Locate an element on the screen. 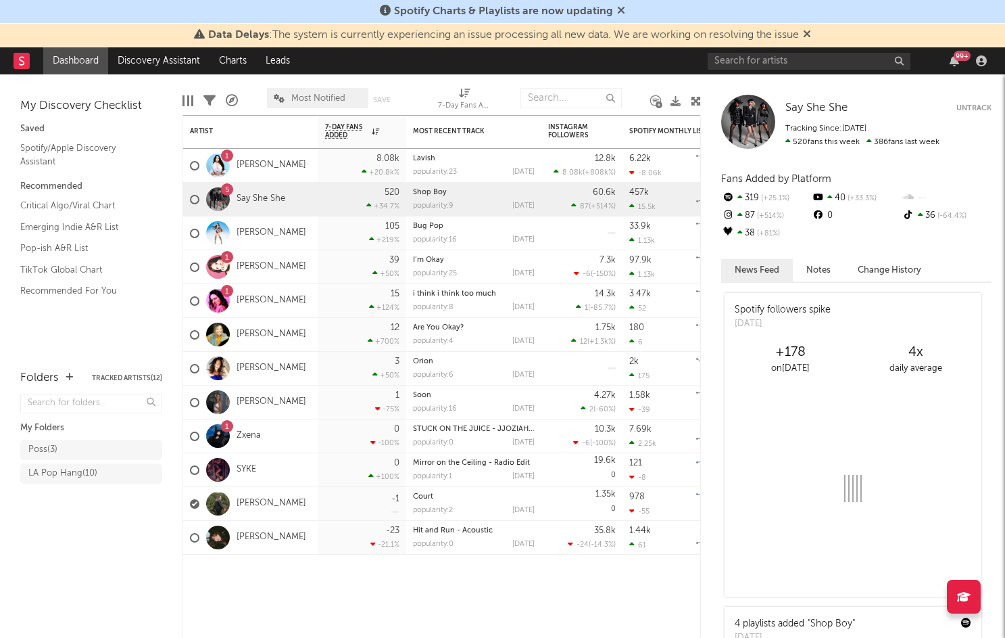  div: 1.75k is located at coordinates (606, 327).